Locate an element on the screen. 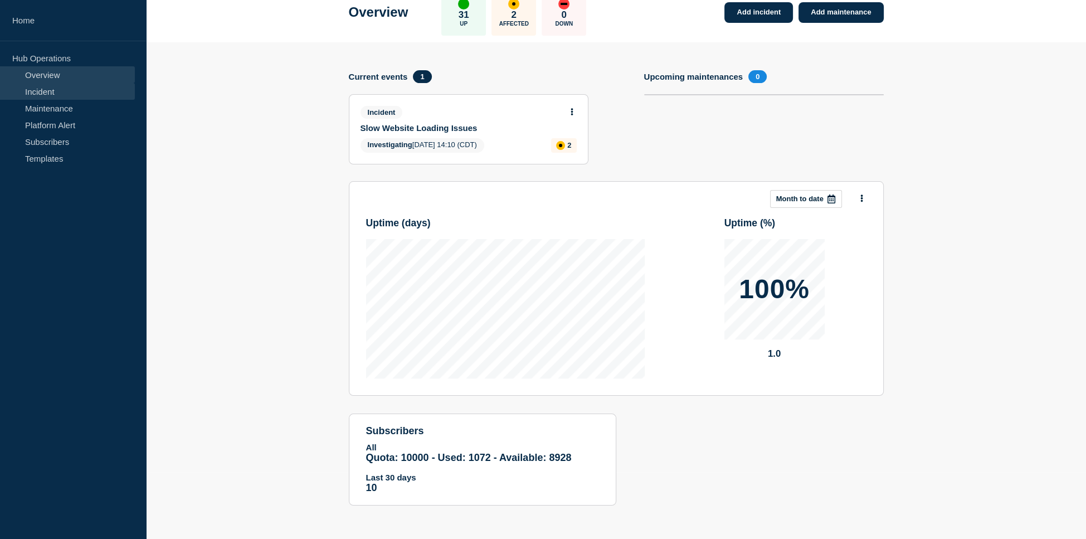 The height and width of the screenshot is (539, 1086). h1: Overview is located at coordinates (378, 12).